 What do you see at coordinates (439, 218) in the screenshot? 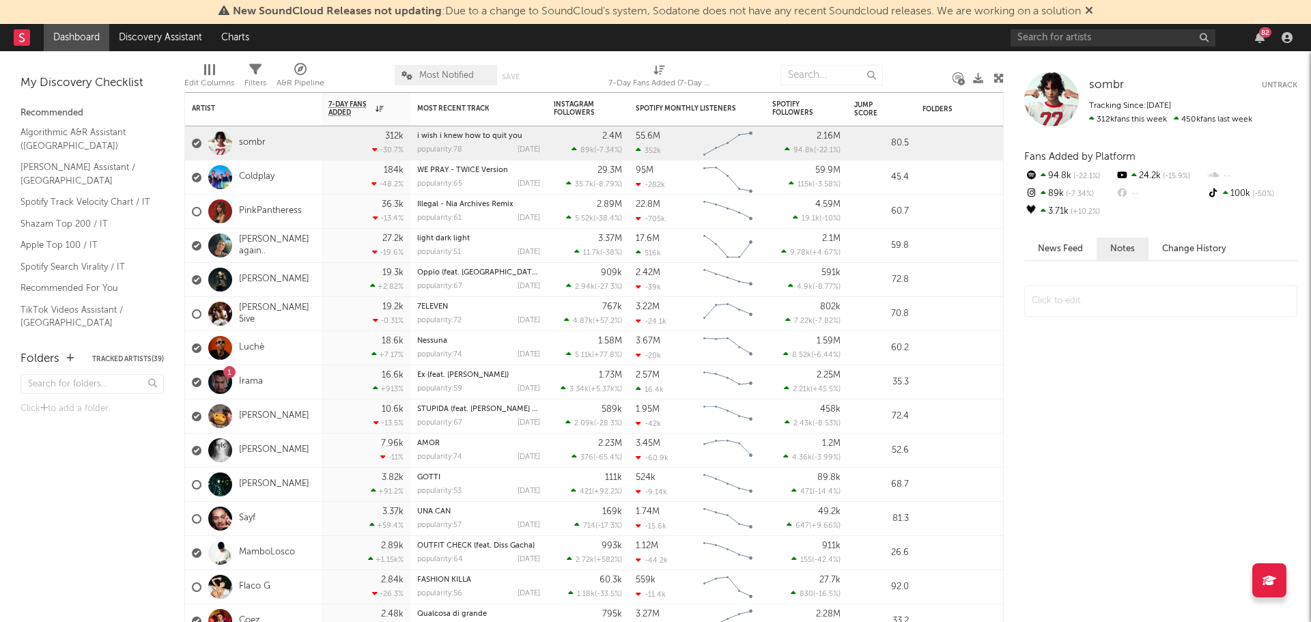
I see `div: popularity: 61` at bounding box center [439, 218].